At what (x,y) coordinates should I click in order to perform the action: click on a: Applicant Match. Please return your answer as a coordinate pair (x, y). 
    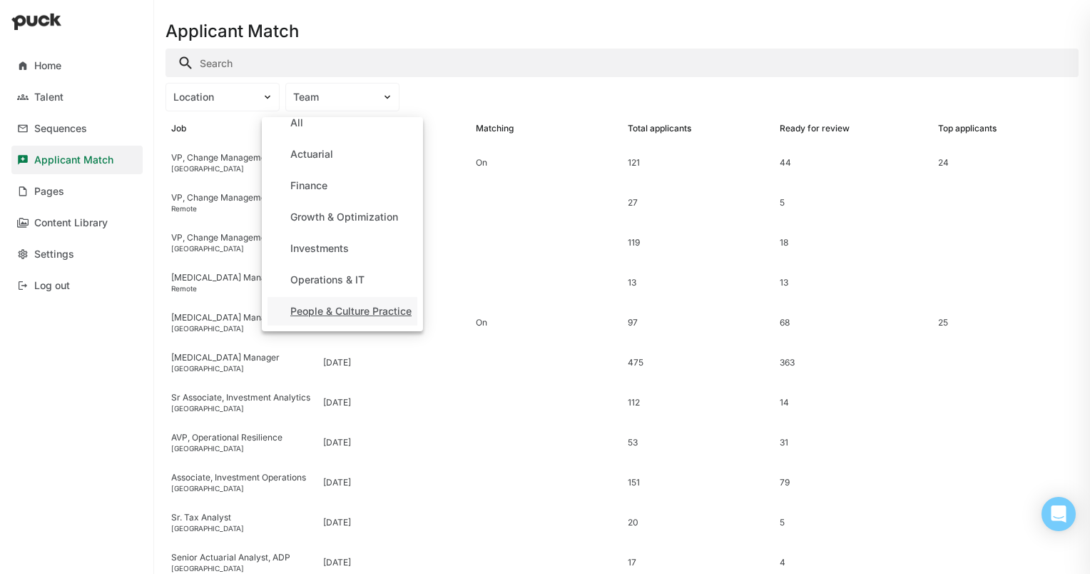
    Looking at the image, I should click on (77, 160).